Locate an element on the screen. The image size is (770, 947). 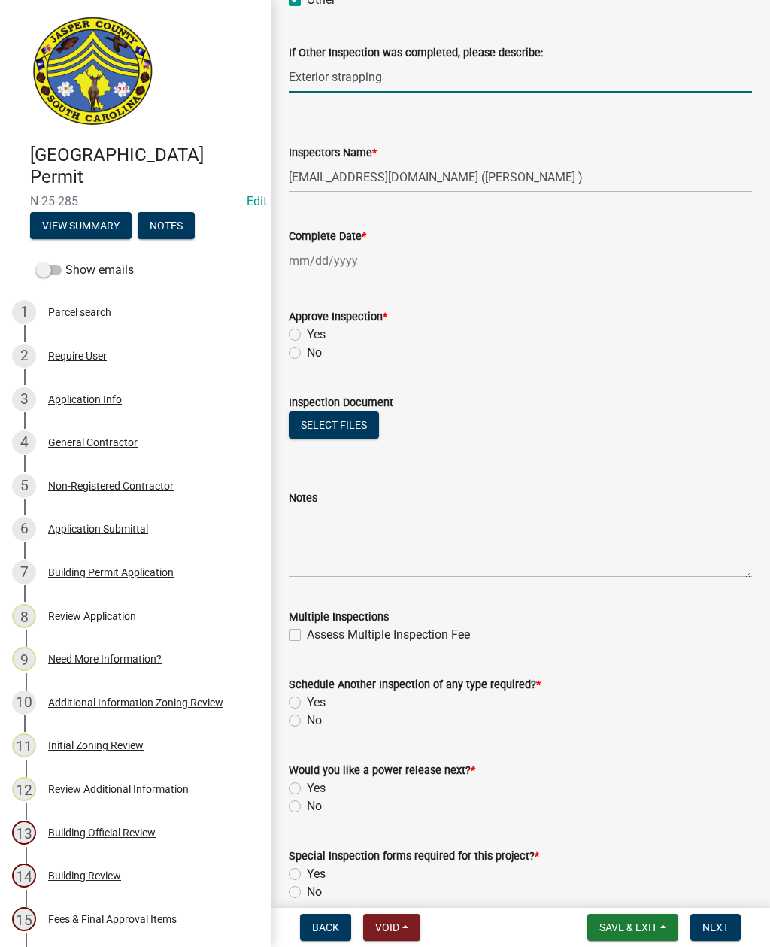
div: Need More Information? is located at coordinates (104, 659).